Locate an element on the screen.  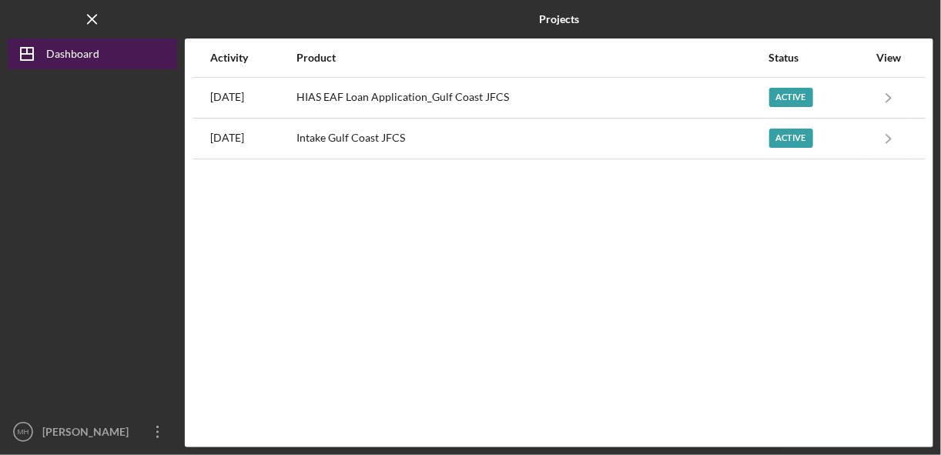
a: Dashboard is located at coordinates (92, 54).